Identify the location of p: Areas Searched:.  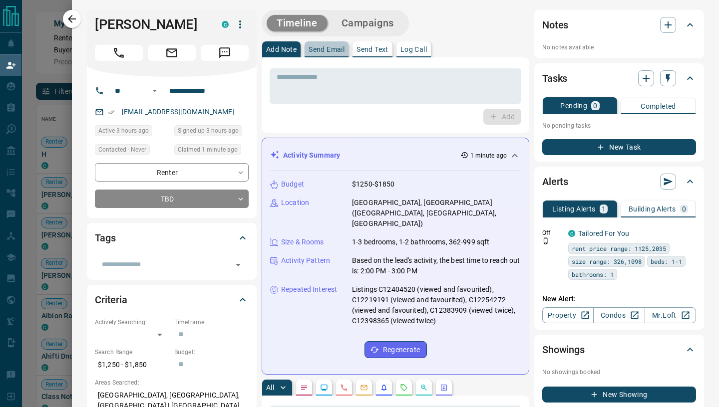
(172, 383).